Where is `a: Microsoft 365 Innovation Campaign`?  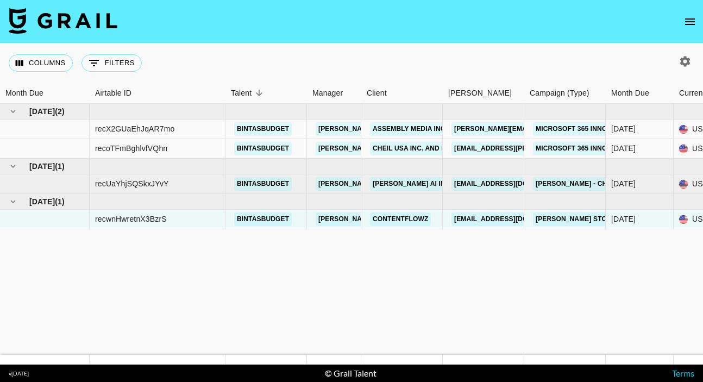 a: Microsoft 365 Innovation Campaign is located at coordinates (602, 148).